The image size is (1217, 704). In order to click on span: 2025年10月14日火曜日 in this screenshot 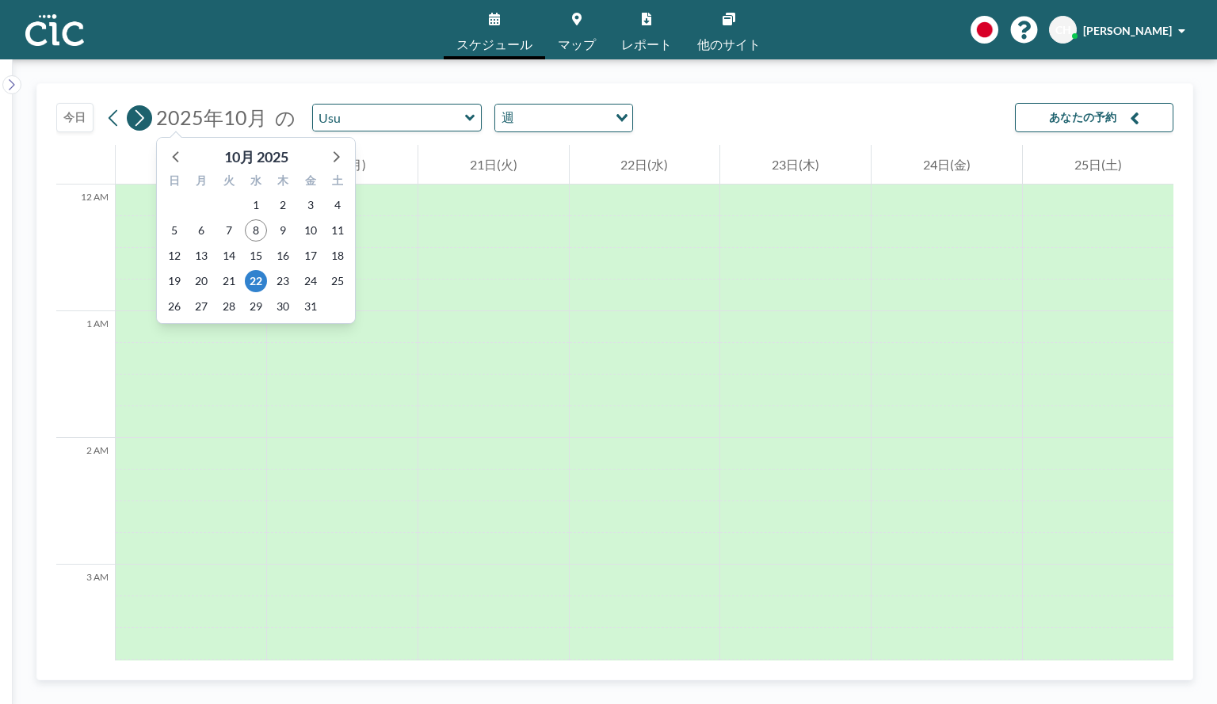, I will do `click(229, 256)`.